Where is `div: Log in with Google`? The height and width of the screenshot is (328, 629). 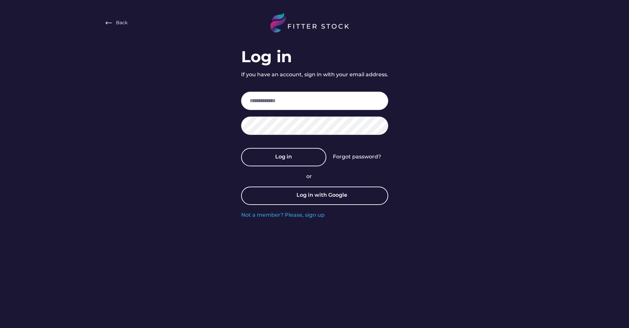 div: Log in with Google is located at coordinates (322, 196).